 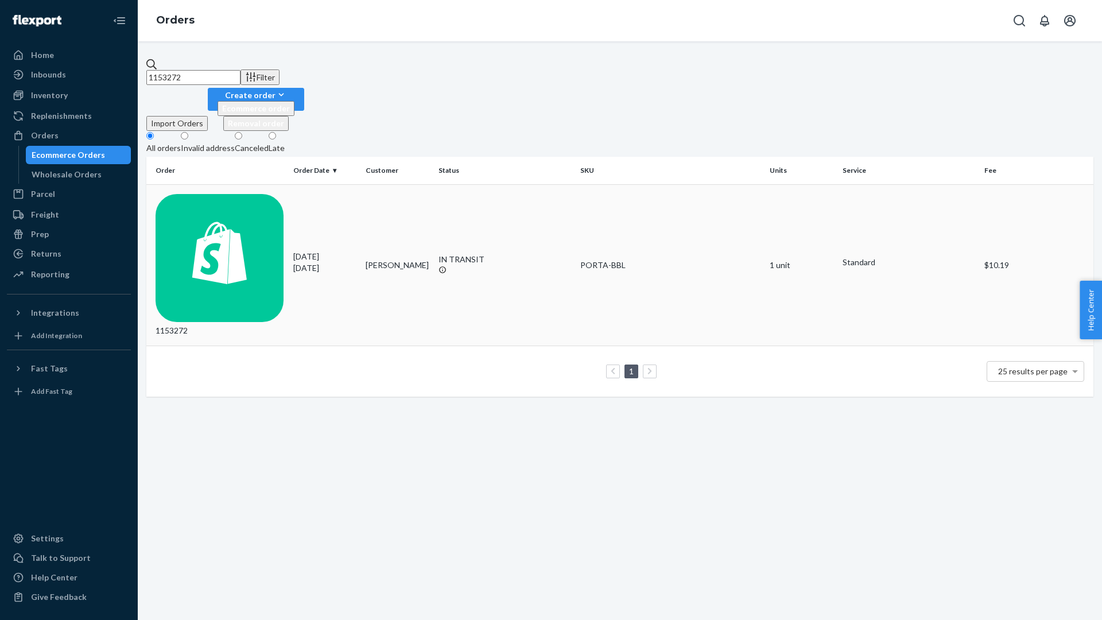 What do you see at coordinates (909, 170) in the screenshot?
I see `th: Service` at bounding box center [909, 170].